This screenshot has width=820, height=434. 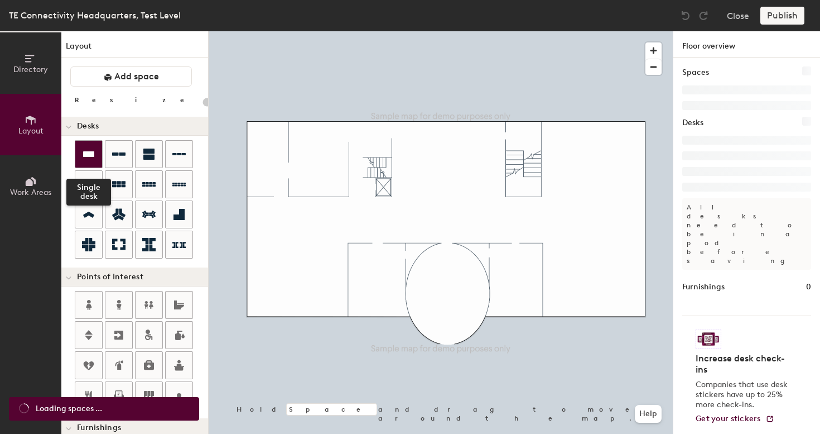 I want to click on button: Close, so click(x=738, y=16).